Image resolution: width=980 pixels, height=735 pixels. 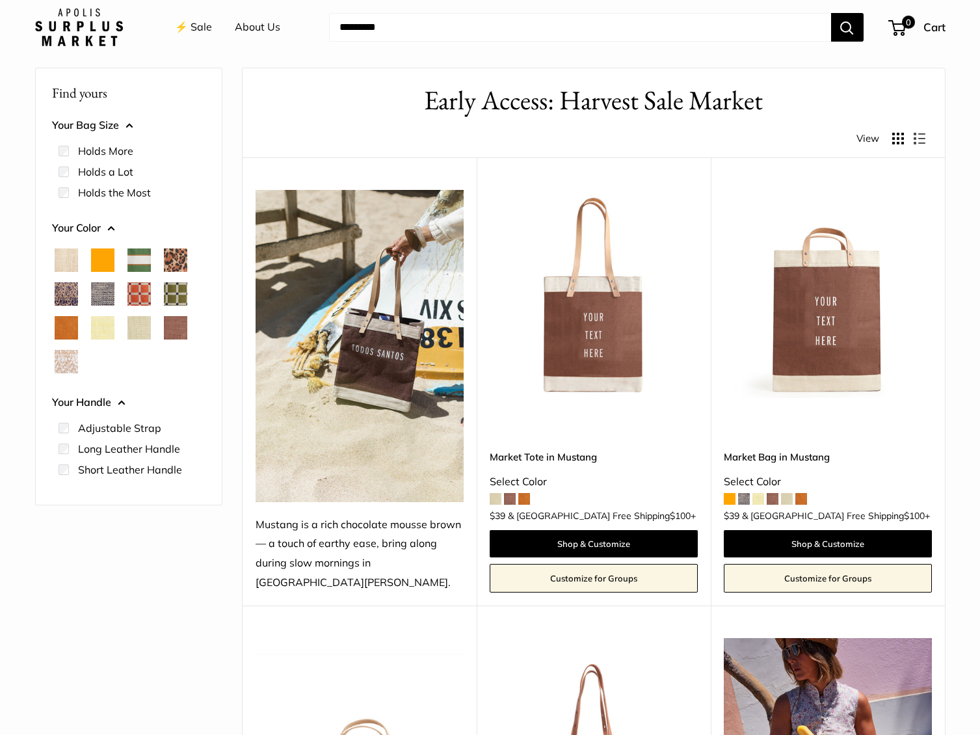 I want to click on label: Holds the Most, so click(x=115, y=193).